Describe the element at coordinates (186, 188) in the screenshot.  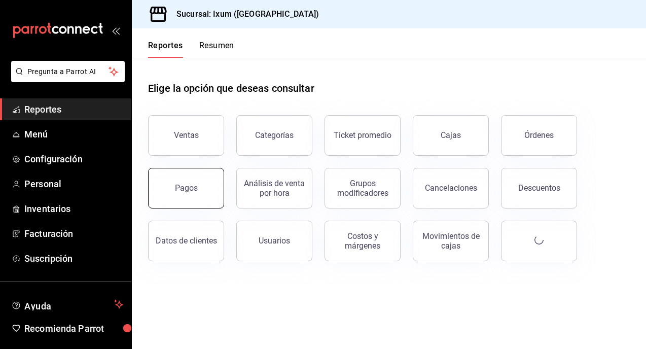
I see `button: Pagos` at that location.